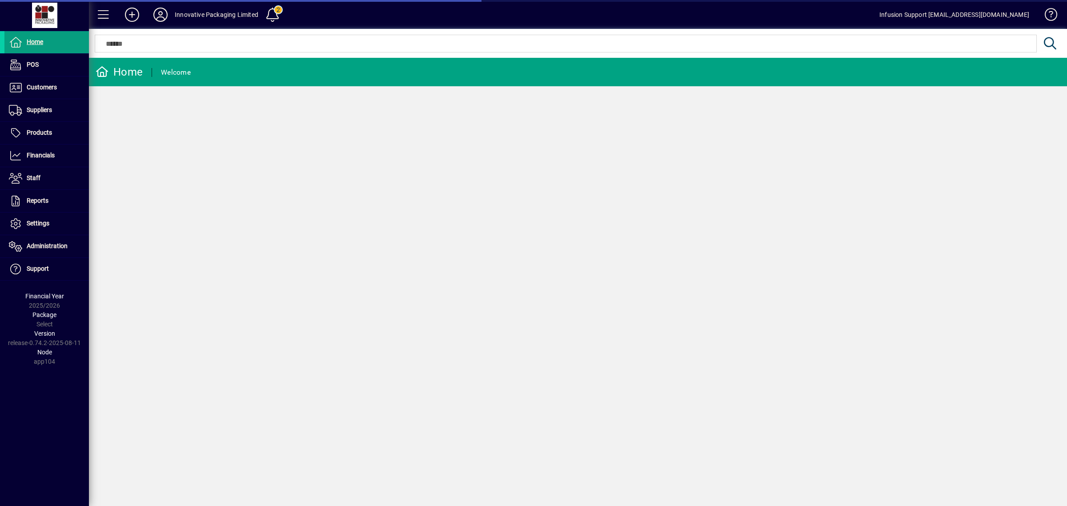 The image size is (1067, 506). I want to click on a: Staff, so click(47, 178).